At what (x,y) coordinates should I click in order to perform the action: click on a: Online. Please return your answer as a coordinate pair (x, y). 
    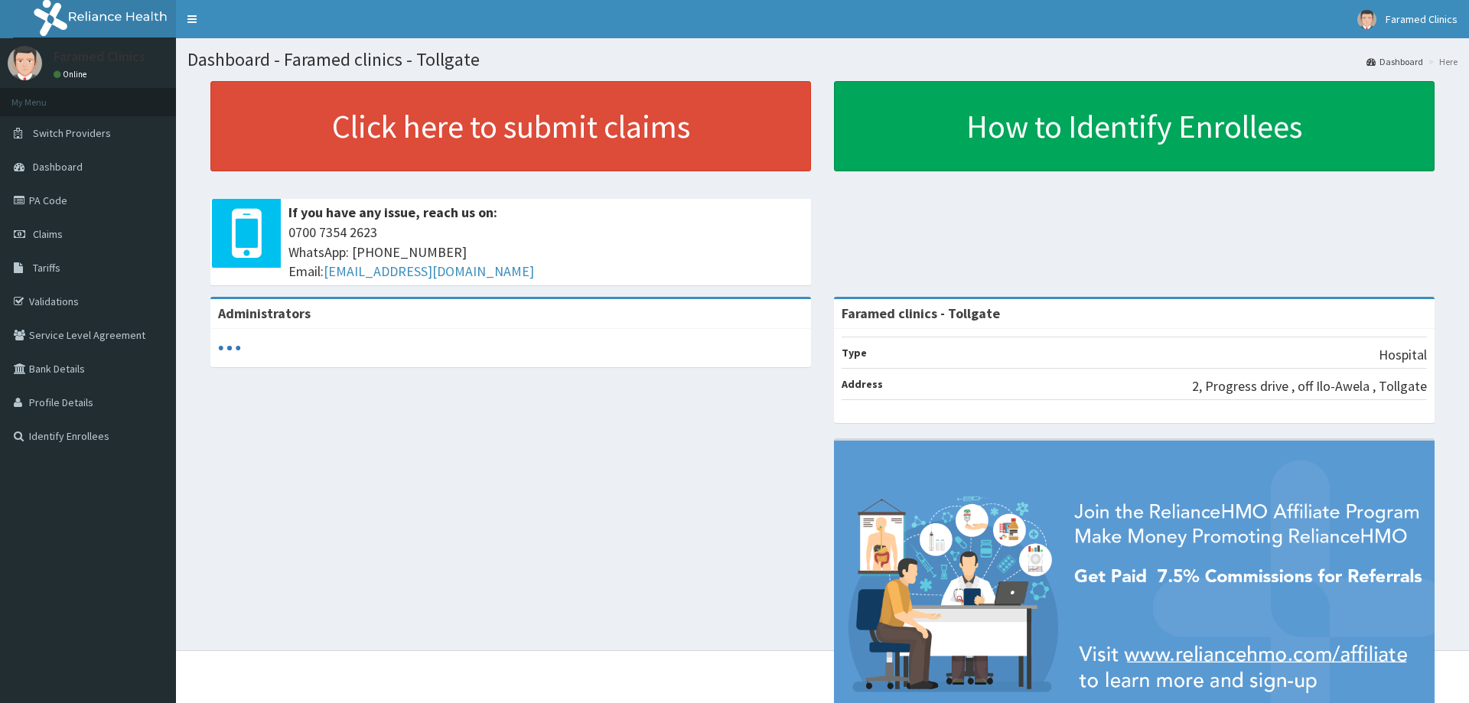
    Looking at the image, I should click on (72, 74).